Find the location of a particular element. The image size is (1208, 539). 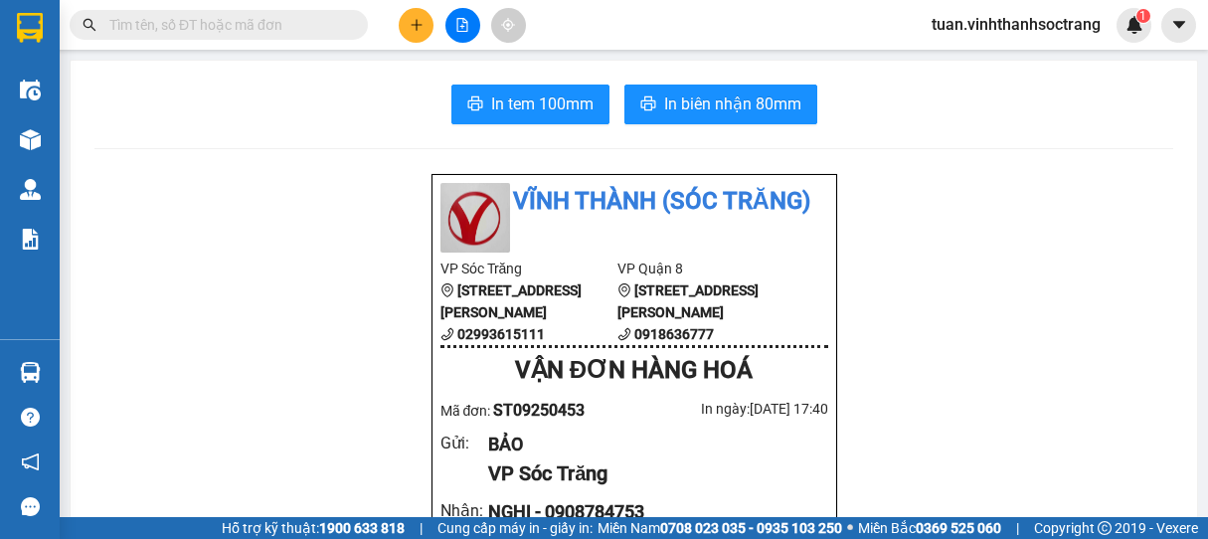

span: copyright is located at coordinates (1104, 528).